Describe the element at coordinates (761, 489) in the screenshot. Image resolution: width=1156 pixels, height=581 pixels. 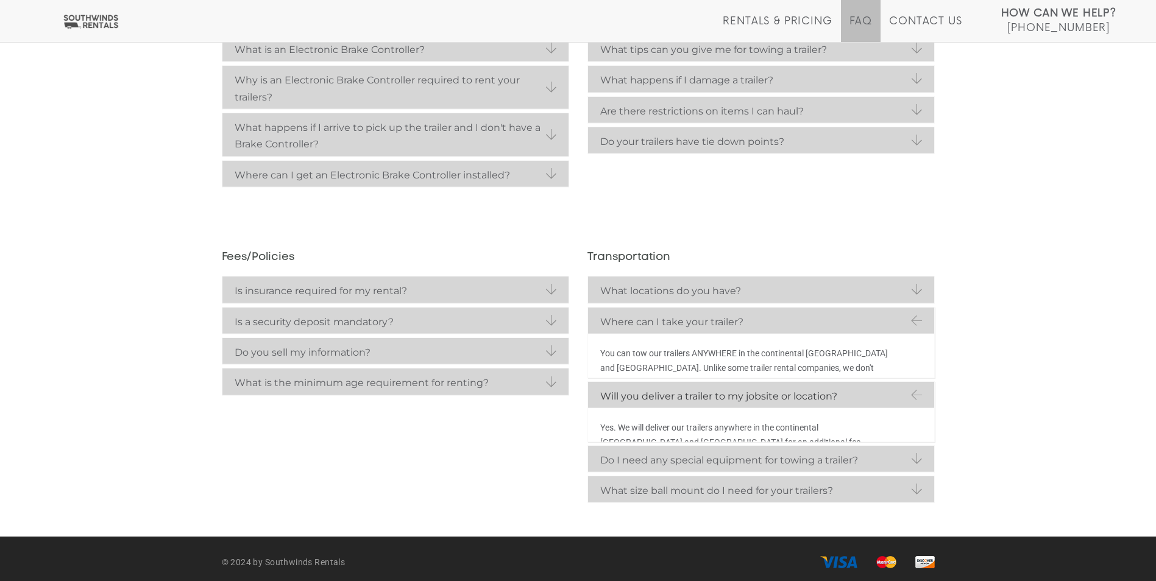
I see `a: What size ball mount do I need for your trailers?` at that location.